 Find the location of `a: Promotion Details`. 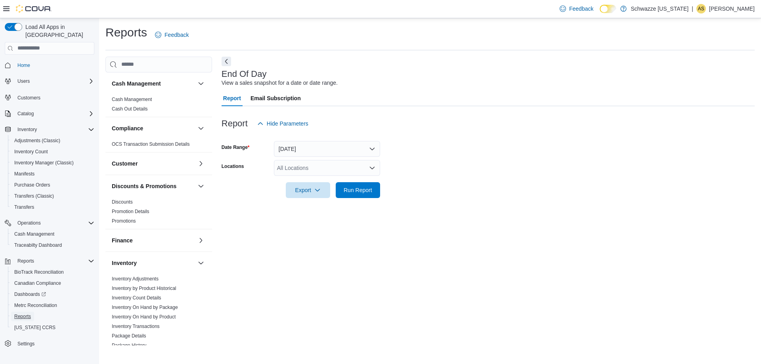

a: Promotion Details is located at coordinates (130, 212).